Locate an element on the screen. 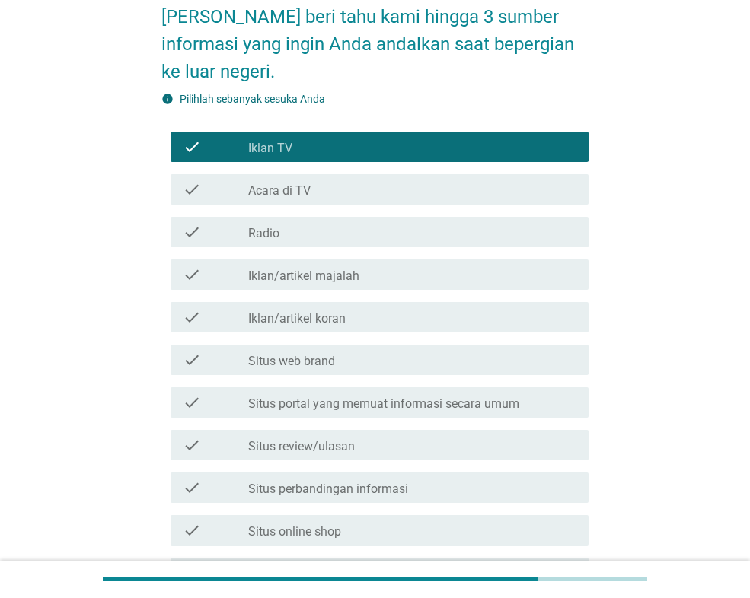 The image size is (750, 598). label: Iklan/artikel majalah is located at coordinates (304, 276).